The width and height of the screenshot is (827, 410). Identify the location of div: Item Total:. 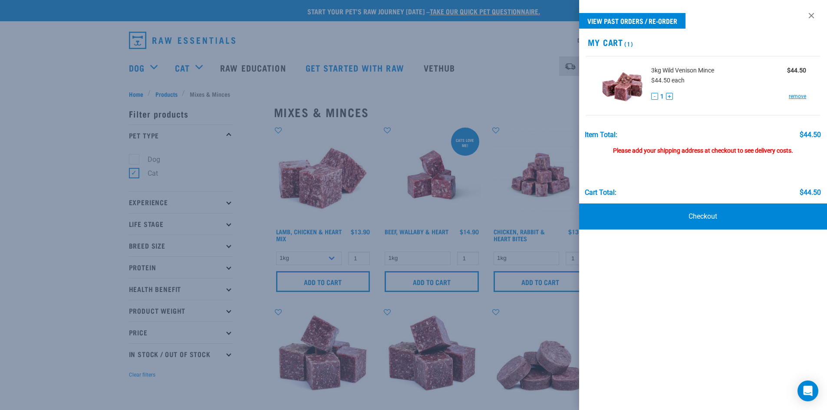
(601, 135).